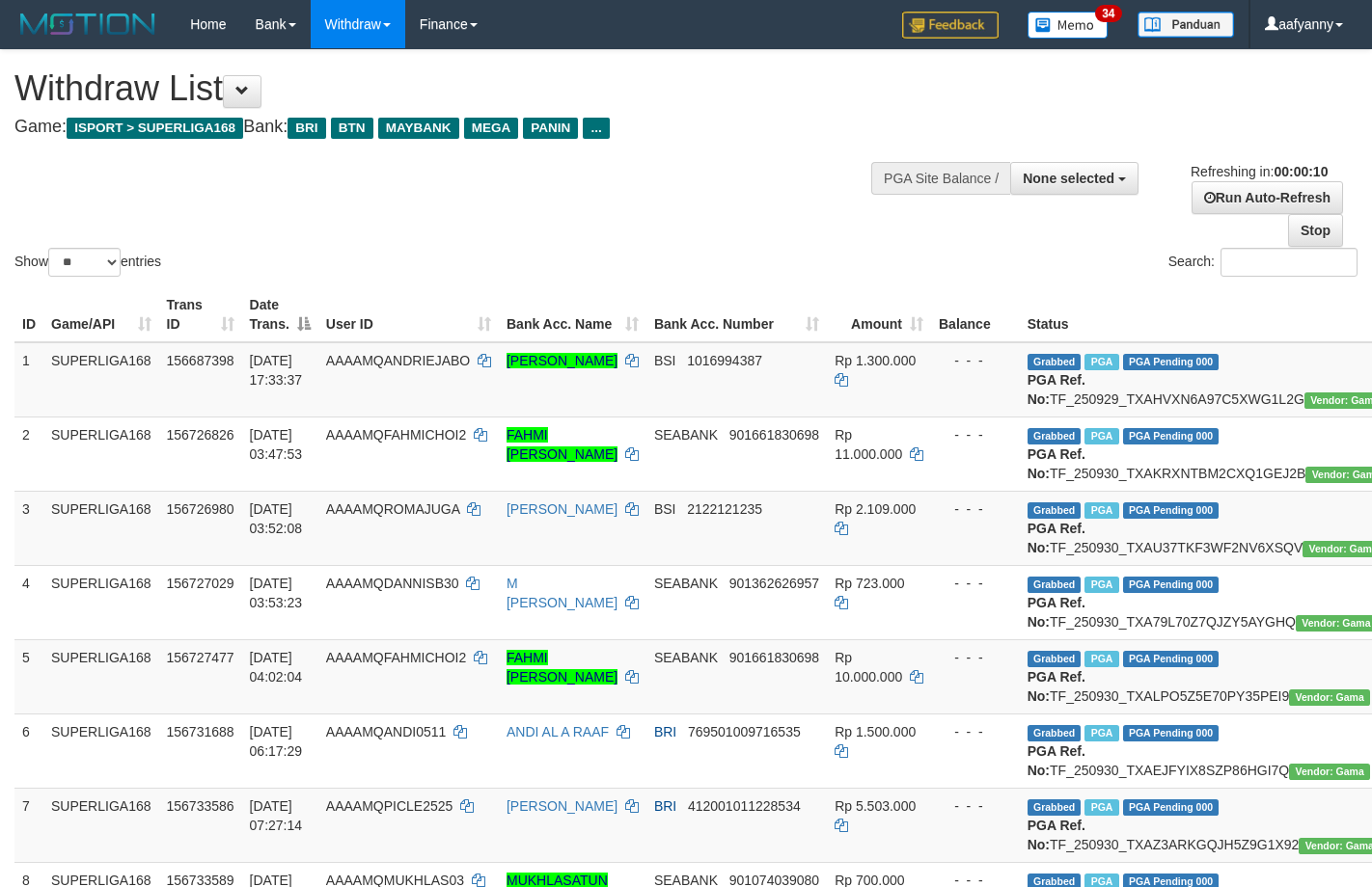 The image size is (1372, 887). Describe the element at coordinates (875, 806) in the screenshot. I see `span: Rp 5.503.000` at that location.